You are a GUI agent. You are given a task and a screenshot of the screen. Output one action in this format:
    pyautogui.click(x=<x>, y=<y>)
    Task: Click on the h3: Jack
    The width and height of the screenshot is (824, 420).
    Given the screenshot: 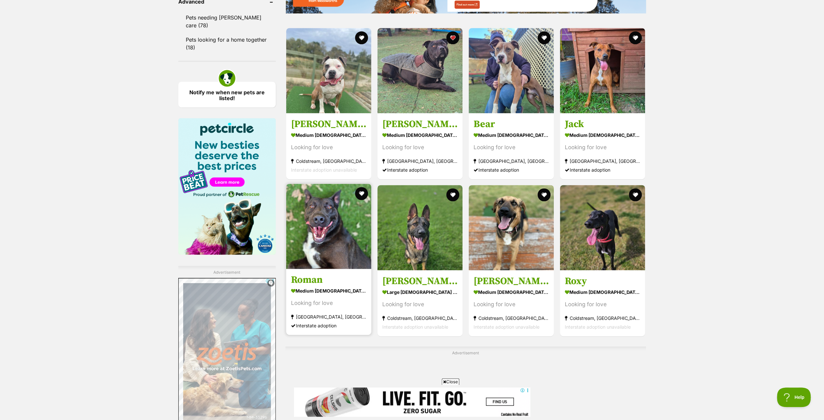 What is the action you would take?
    pyautogui.click(x=603, y=124)
    